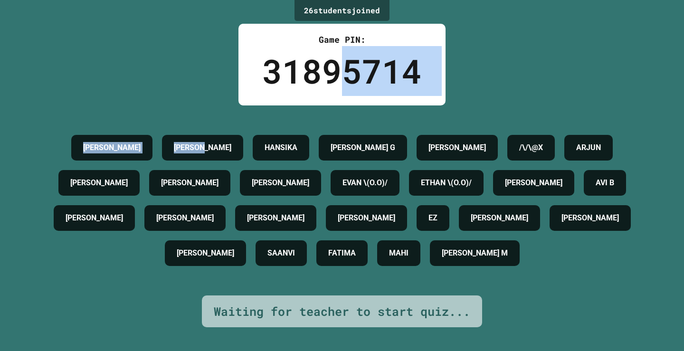 The image size is (684, 351). Describe the element at coordinates (342, 71) in the screenshot. I see `div: 31895714` at that location.